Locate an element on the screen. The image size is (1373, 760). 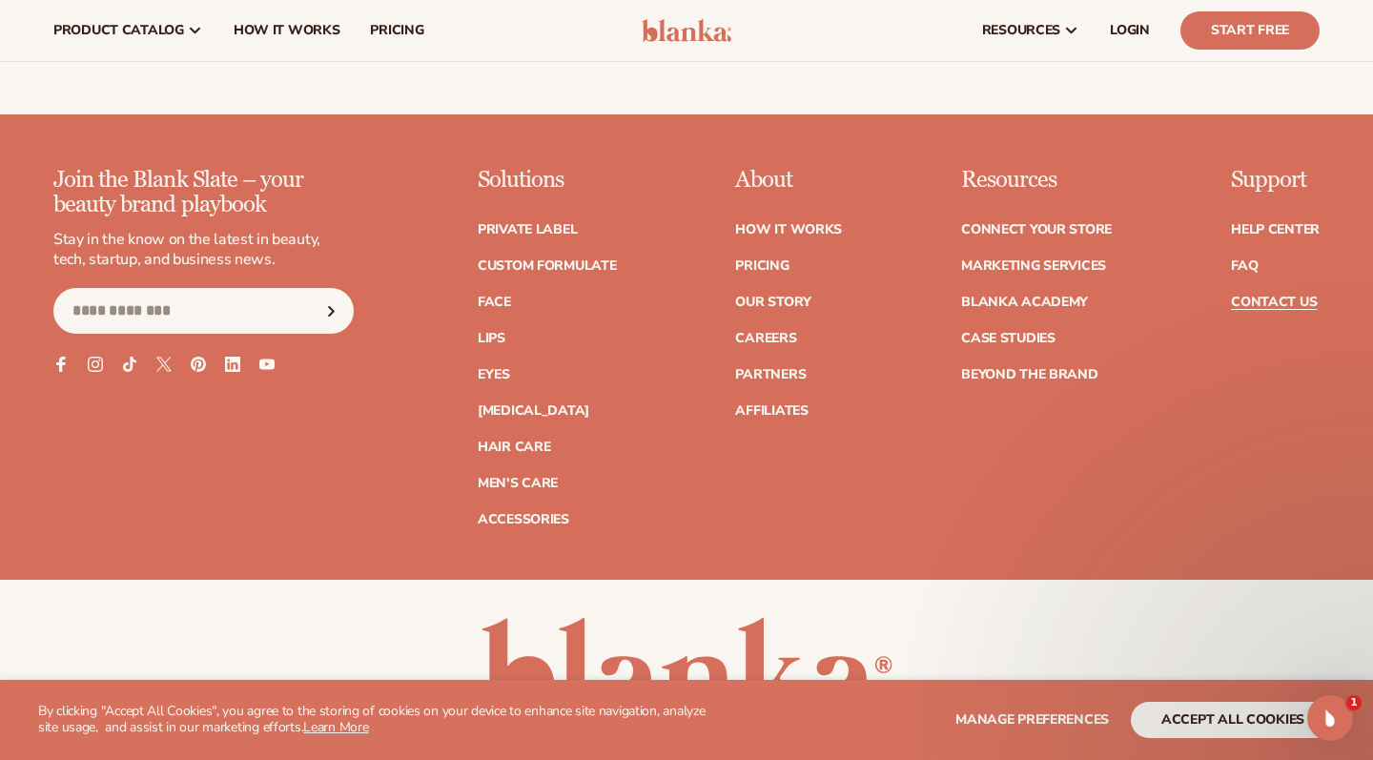
a: Face is located at coordinates (494, 302).